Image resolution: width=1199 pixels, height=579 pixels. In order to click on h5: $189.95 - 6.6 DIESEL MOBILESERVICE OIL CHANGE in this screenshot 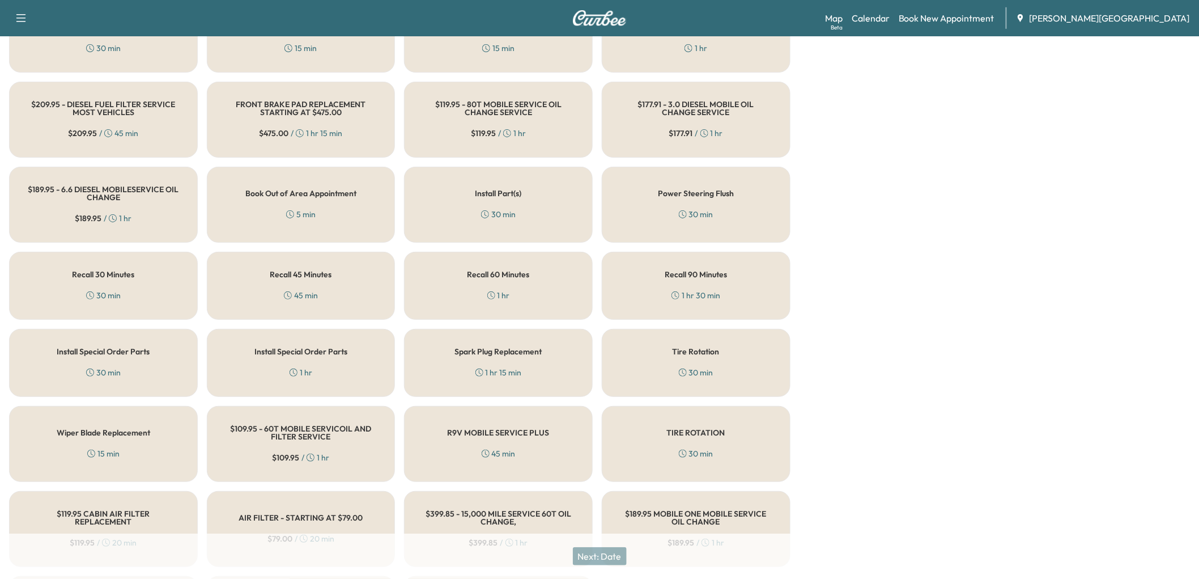, I will do `click(103, 193)`.